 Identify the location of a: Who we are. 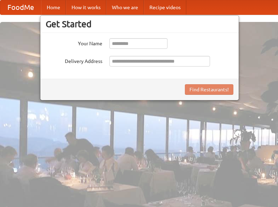
(125, 7).